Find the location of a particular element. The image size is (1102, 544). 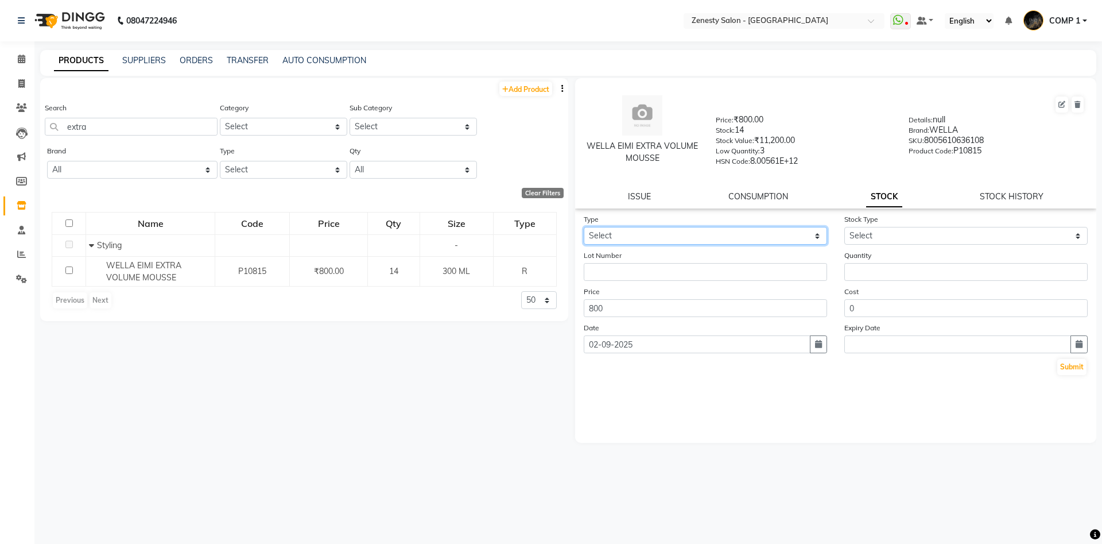

label: Date is located at coordinates (591, 328).